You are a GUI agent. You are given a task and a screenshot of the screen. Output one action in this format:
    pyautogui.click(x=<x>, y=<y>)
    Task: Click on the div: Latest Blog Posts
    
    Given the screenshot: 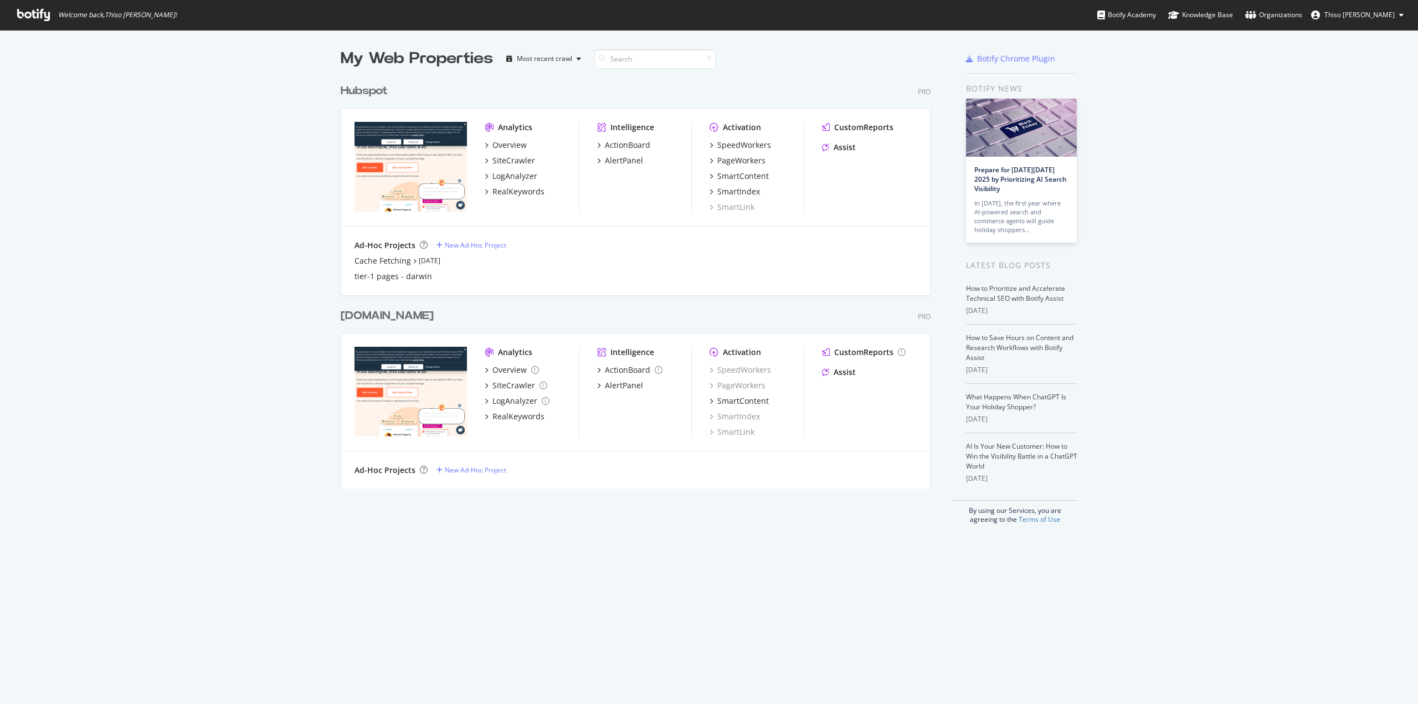 What is the action you would take?
    pyautogui.click(x=1021, y=265)
    